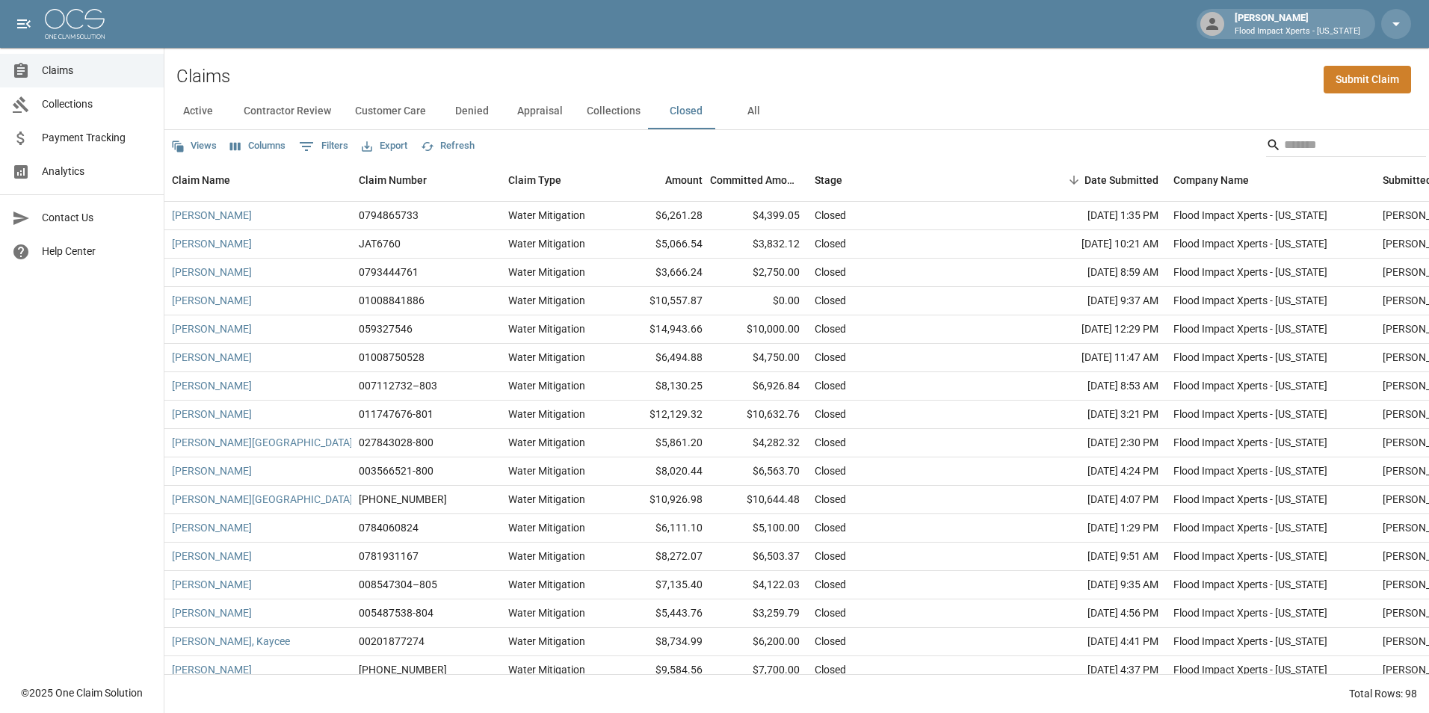  I want to click on span: Claims, so click(96, 70).